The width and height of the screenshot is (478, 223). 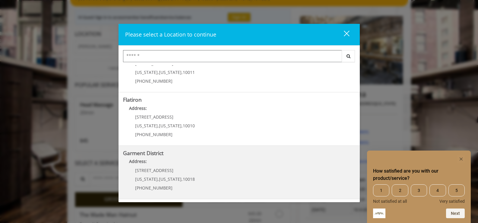 I want to click on span: 4, so click(x=438, y=190).